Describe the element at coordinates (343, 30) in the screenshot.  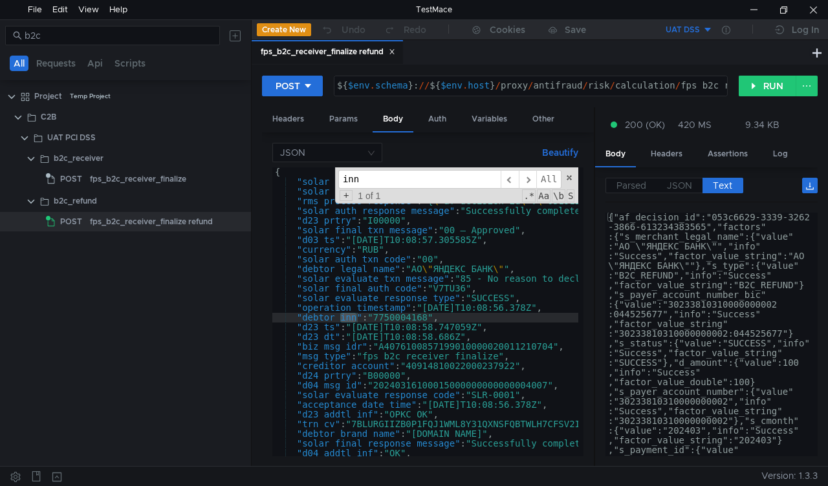
I see `button: Undo` at that location.